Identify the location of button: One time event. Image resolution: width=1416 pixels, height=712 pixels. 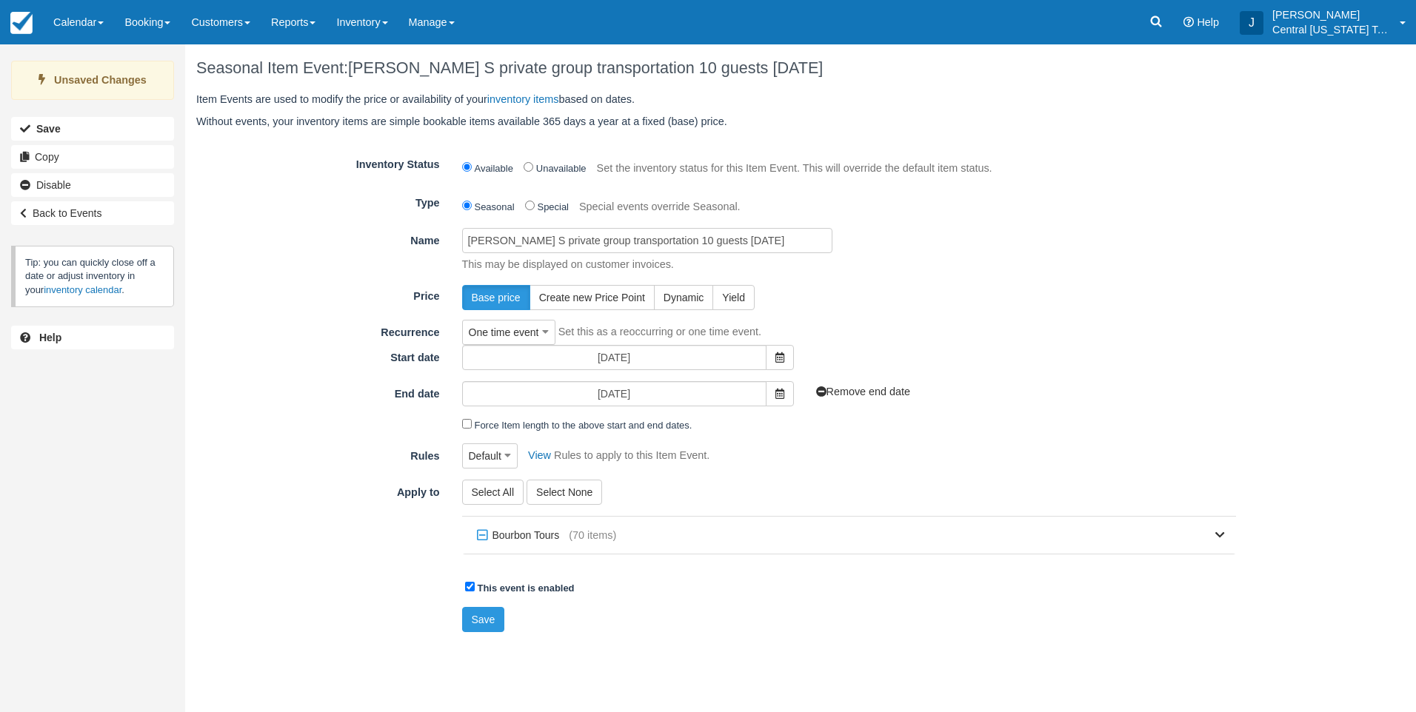
(509, 332).